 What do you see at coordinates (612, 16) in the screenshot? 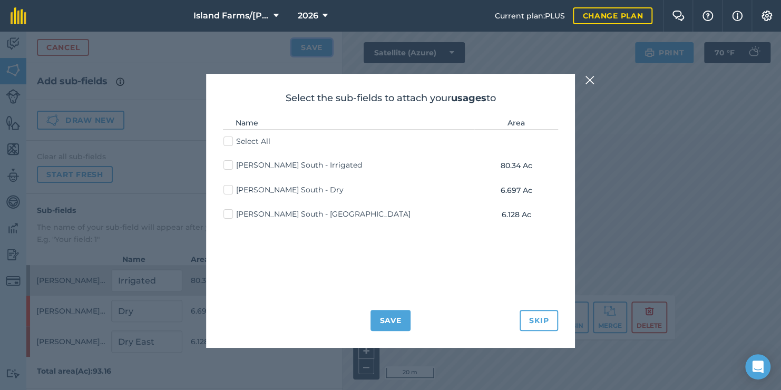
I see `a: Change plan` at bounding box center [612, 16].